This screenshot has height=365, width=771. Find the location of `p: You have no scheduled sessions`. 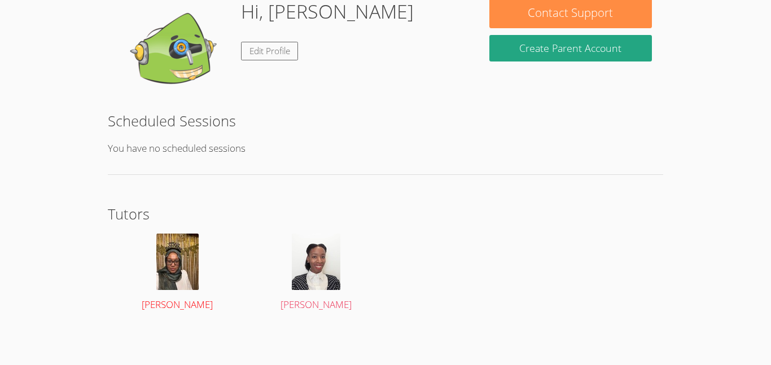

p: You have no scheduled sessions is located at coordinates (385, 148).